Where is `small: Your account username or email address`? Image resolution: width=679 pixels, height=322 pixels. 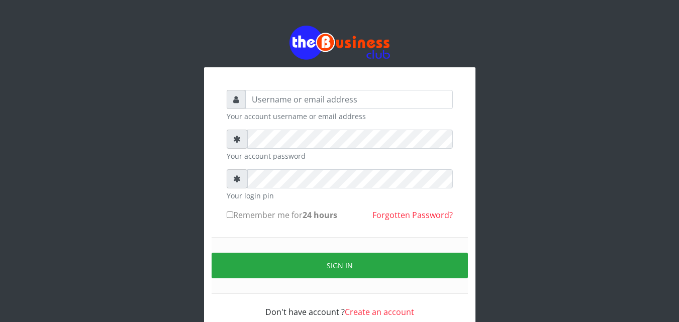 small: Your account username or email address is located at coordinates (340, 116).